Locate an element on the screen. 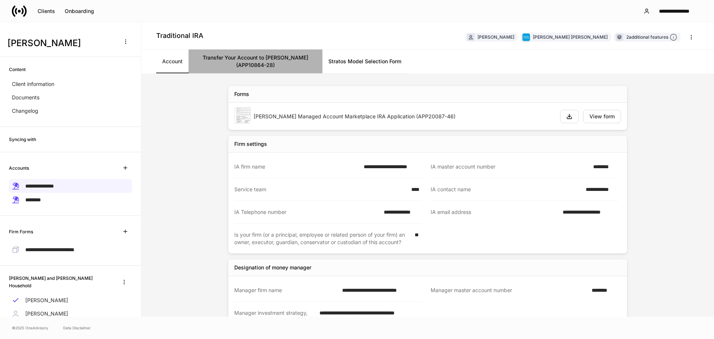 This screenshot has height=339, width=714. div: Manager master account number is located at coordinates (508, 290).